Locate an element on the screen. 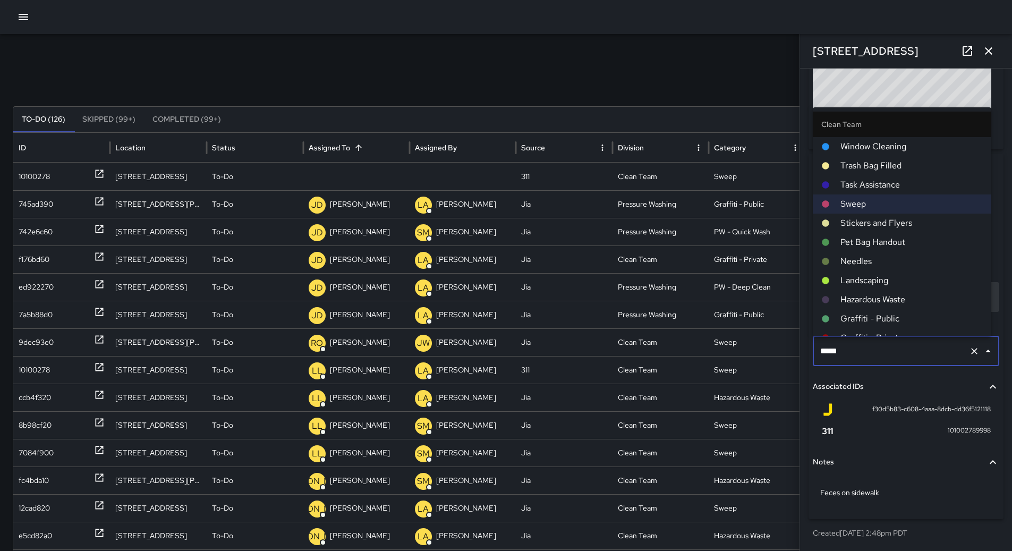 The height and width of the screenshot is (551, 1012). div: 745ad390 is located at coordinates (36, 204).